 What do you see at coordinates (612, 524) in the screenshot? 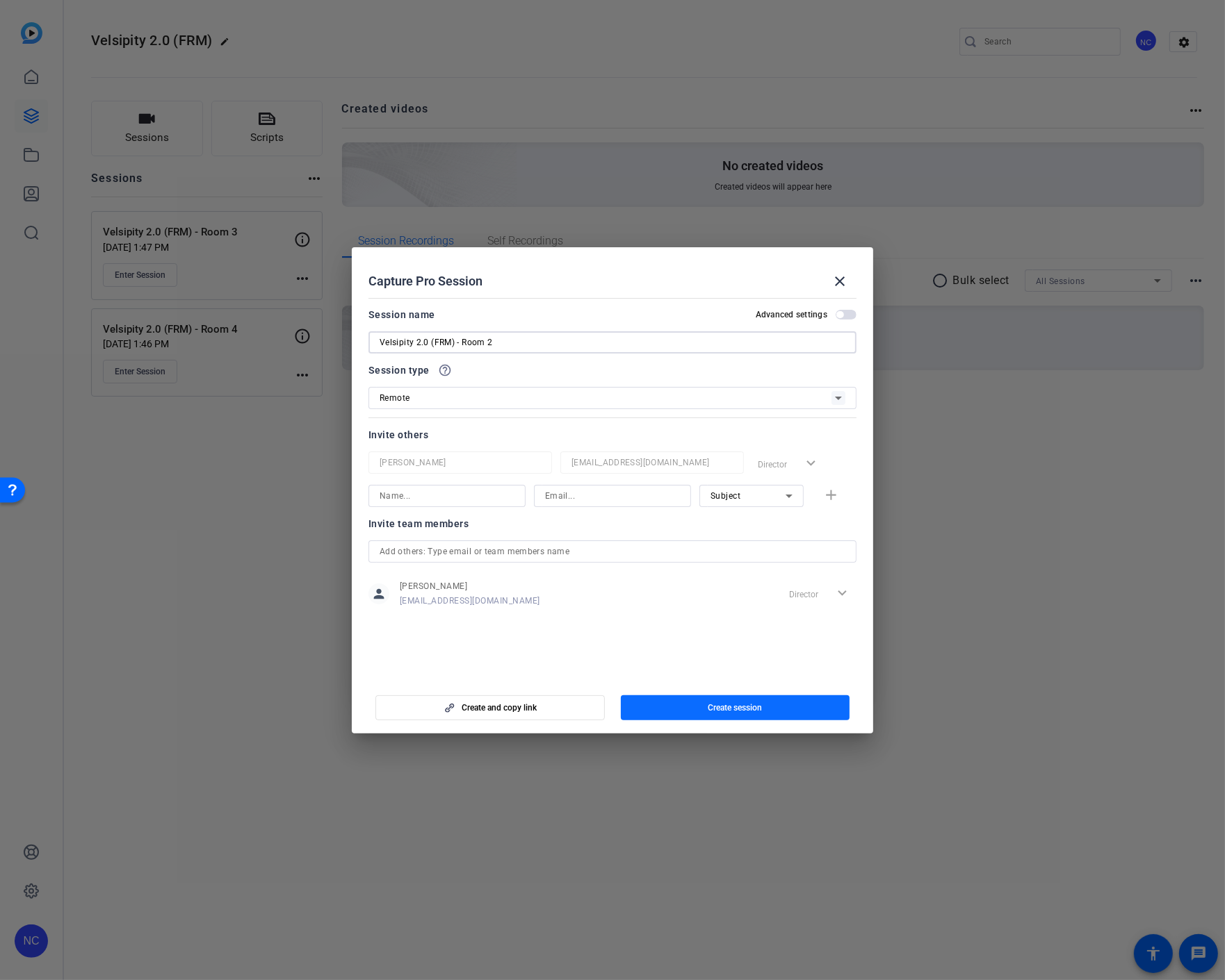
I see `div: Invite team members` at bounding box center [612, 524].